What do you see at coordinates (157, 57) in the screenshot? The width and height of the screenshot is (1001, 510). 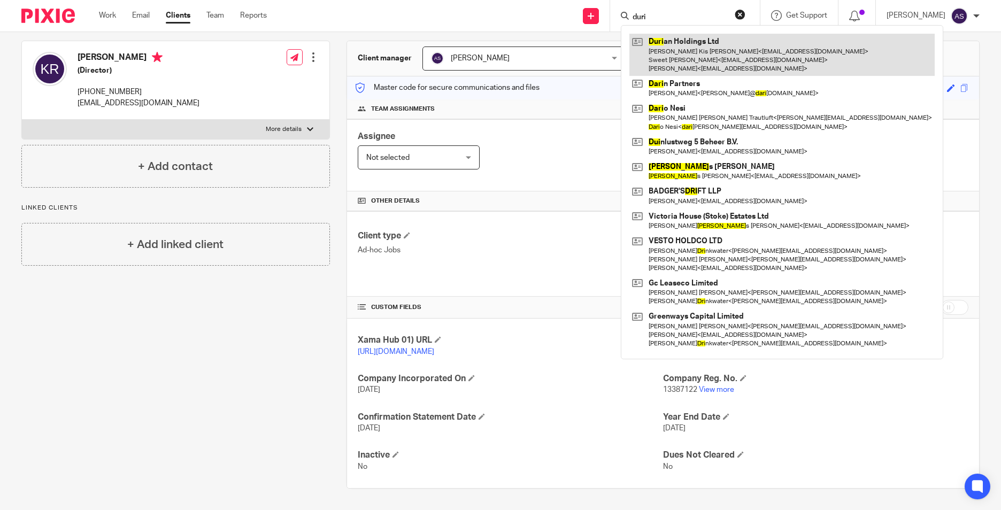 I see `i: Primary` at bounding box center [157, 57].